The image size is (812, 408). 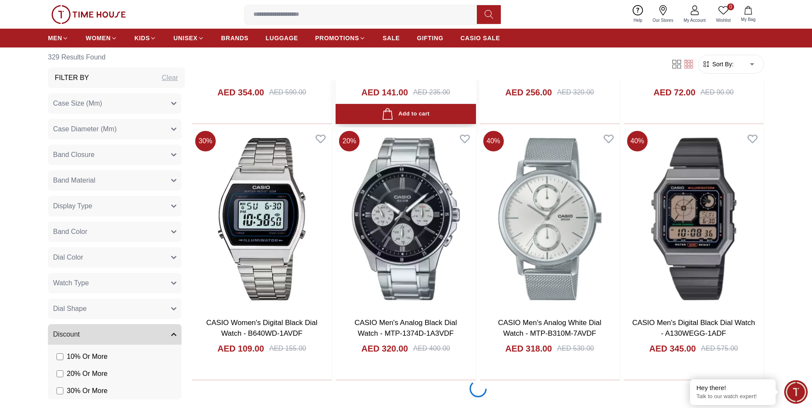 I want to click on h3: Filter By, so click(x=72, y=78).